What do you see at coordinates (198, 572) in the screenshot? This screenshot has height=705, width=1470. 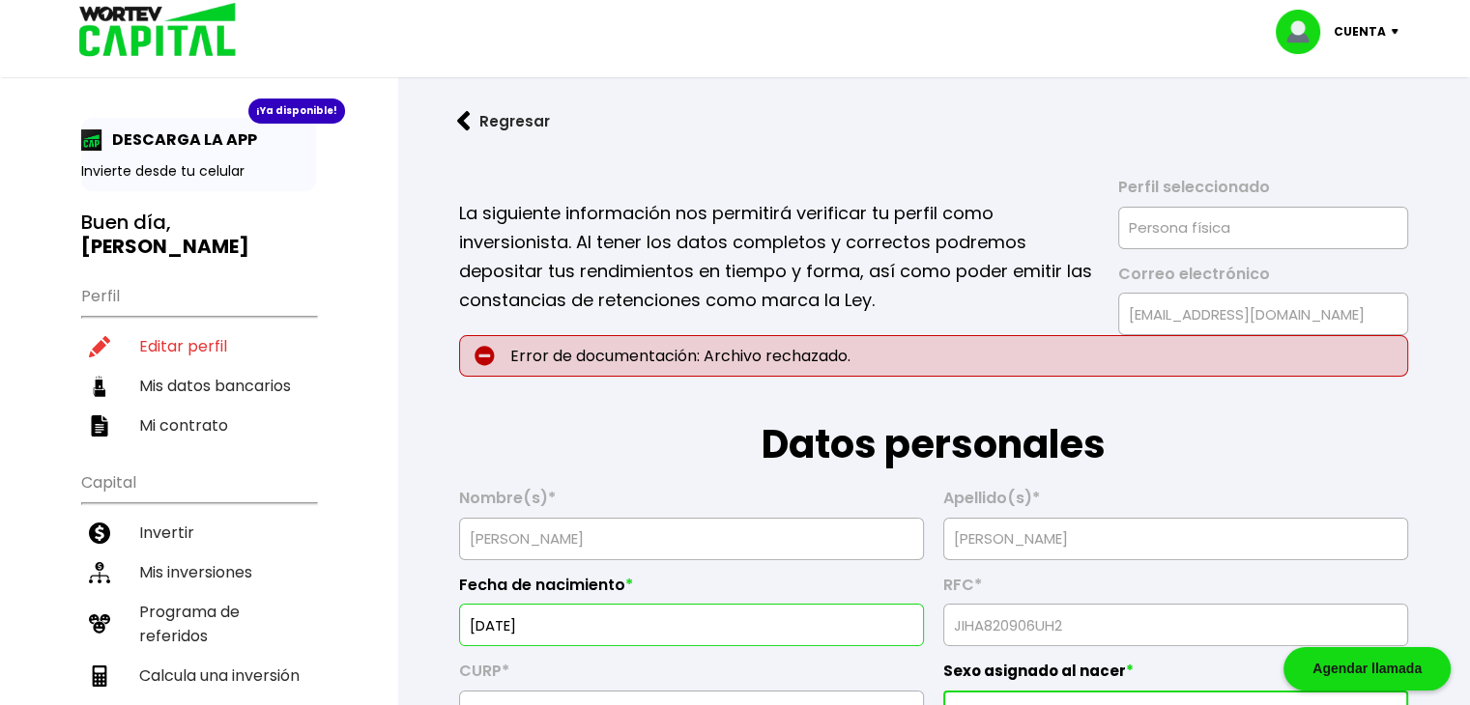 I see `a: Mis inversiones` at bounding box center [198, 572].